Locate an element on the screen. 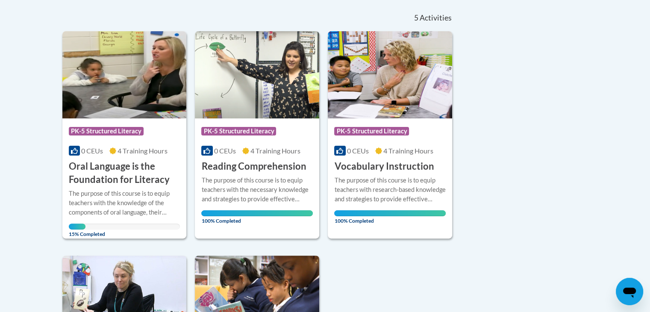 This screenshot has height=312, width=650. a: Course LogoPK-5 Structured Literacy0 CEUs4 Training Hours Reading ComprehensionThe purpose of thi... is located at coordinates (257, 135).